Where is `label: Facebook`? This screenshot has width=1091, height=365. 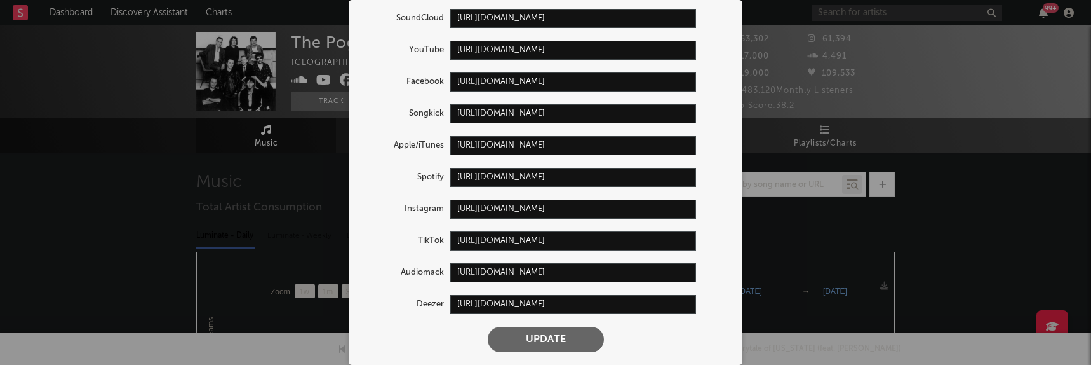 label: Facebook is located at coordinates (406, 82).